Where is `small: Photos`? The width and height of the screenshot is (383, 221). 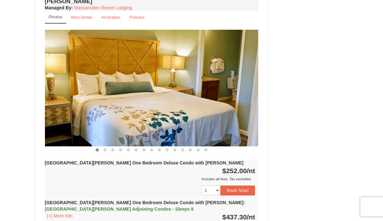
small: Photos is located at coordinates (56, 17).